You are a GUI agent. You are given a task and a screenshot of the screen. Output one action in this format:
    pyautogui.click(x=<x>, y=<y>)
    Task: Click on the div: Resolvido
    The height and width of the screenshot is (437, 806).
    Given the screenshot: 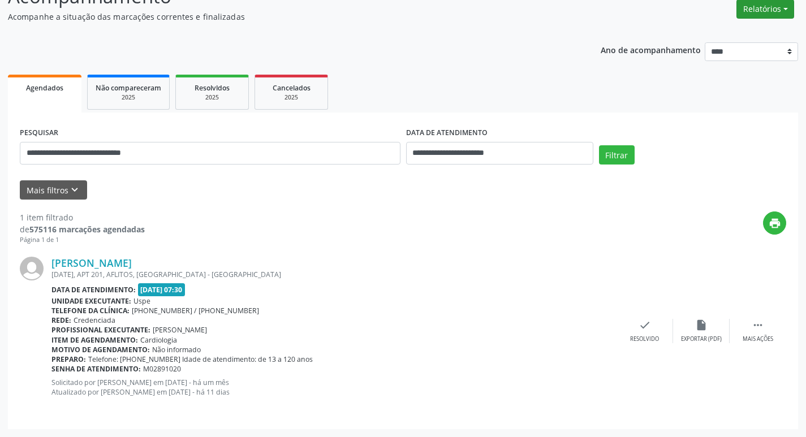 What is the action you would take?
    pyautogui.click(x=644, y=339)
    